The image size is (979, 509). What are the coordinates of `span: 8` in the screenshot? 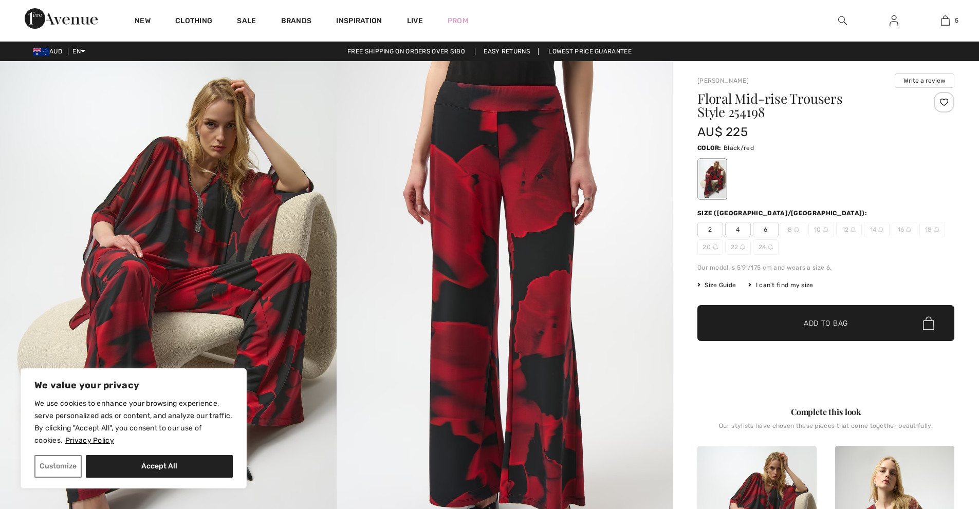 It's located at (793, 230).